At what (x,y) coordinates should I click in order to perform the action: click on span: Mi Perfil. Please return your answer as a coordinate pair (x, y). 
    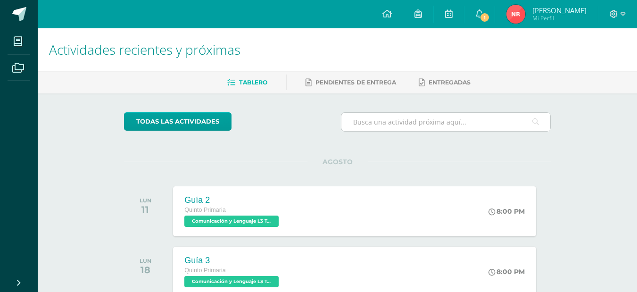
    Looking at the image, I should click on (559, 18).